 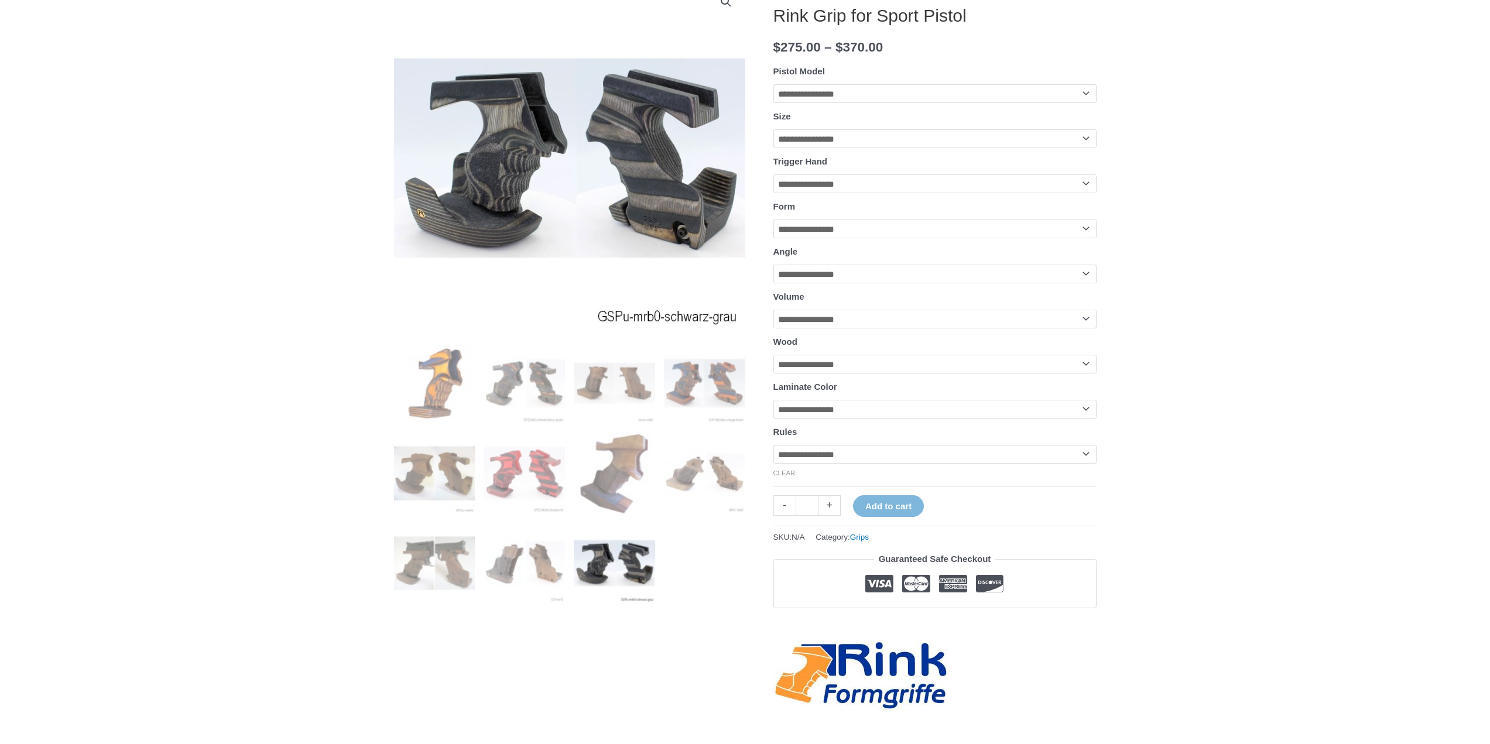 I want to click on span: SKU:, so click(x=789, y=537).